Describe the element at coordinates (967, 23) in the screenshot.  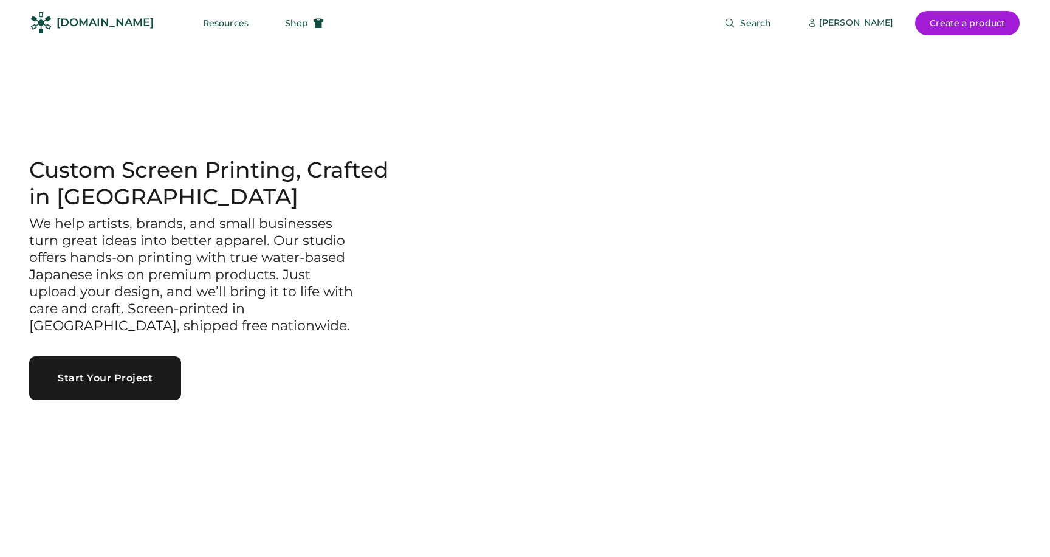
I see `button: Create a product` at that location.